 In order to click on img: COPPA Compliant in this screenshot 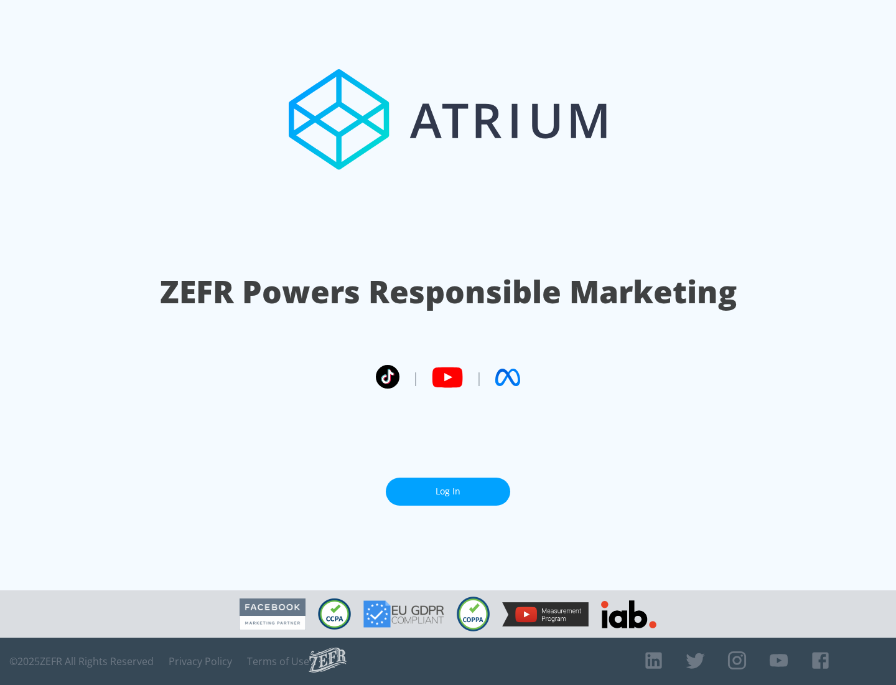, I will do `click(473, 614)`.